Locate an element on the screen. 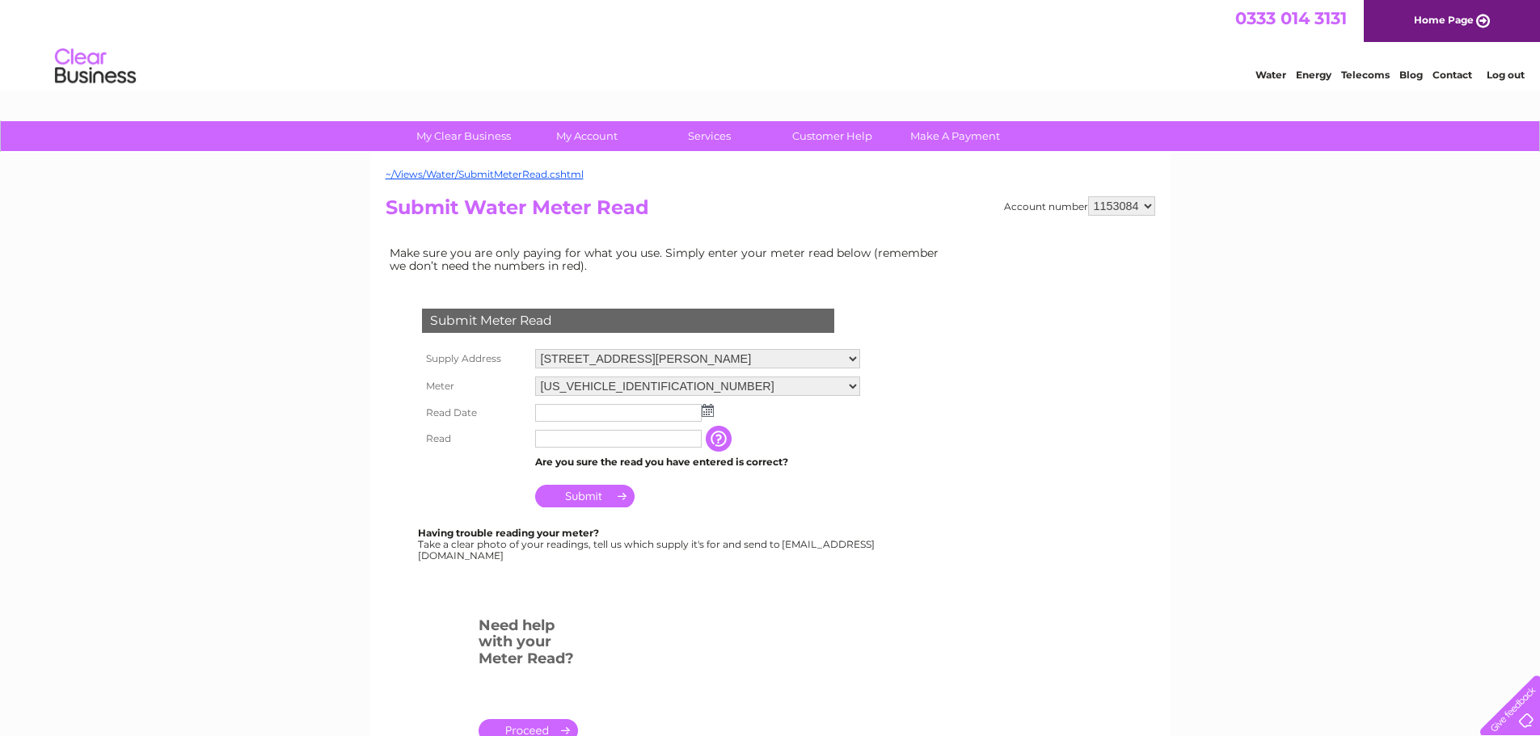  a: Services is located at coordinates (709, 136).